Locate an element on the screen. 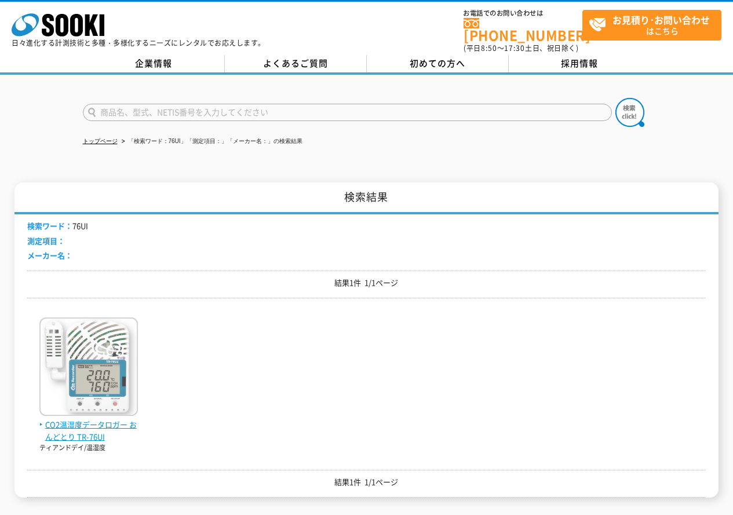  p: ティアンドデイ/温湿度 is located at coordinates (89, 448).